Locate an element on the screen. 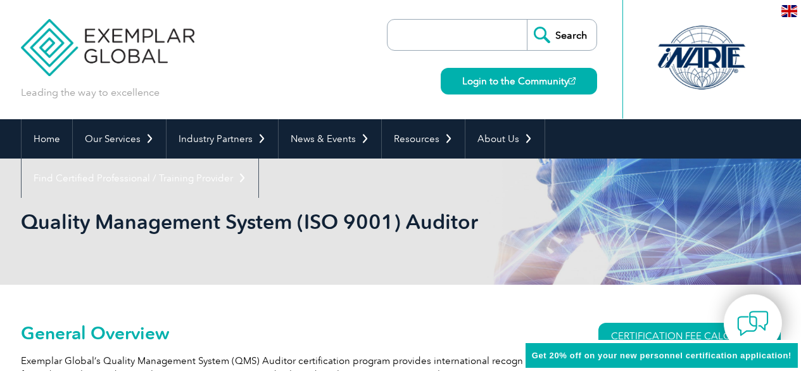 This screenshot has width=801, height=371. h2: General Overview is located at coordinates (287, 333).